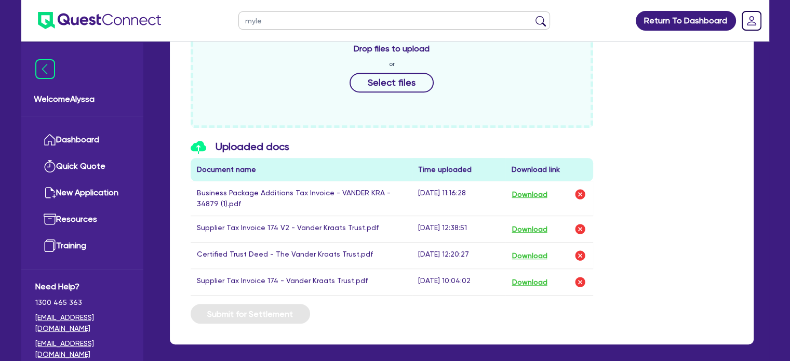 This screenshot has width=790, height=361. Describe the element at coordinates (82, 287) in the screenshot. I see `span: Need Help?` at that location.